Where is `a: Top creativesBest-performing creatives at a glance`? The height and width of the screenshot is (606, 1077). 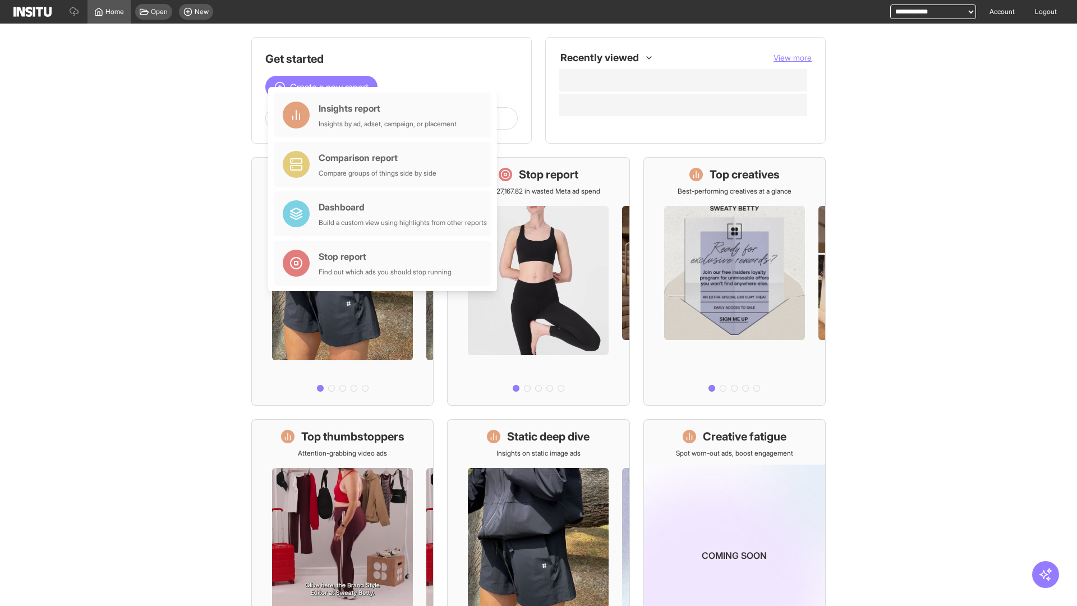 a: Top creativesBest-performing creatives at a glance is located at coordinates (734, 281).